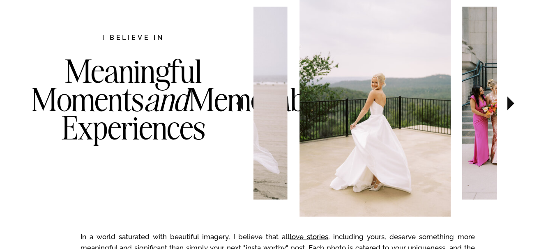  Describe the element at coordinates (134, 116) in the screenshot. I see `h3: Meaningful Moments Memorable Experiences` at that location.